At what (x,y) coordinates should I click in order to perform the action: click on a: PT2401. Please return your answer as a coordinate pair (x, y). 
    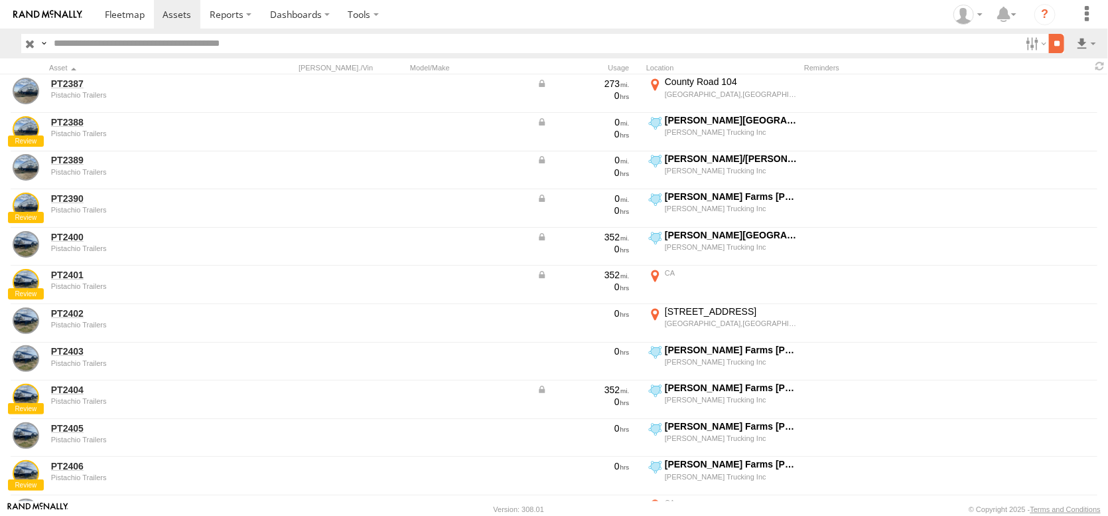
    Looking at the image, I should click on (142, 275).